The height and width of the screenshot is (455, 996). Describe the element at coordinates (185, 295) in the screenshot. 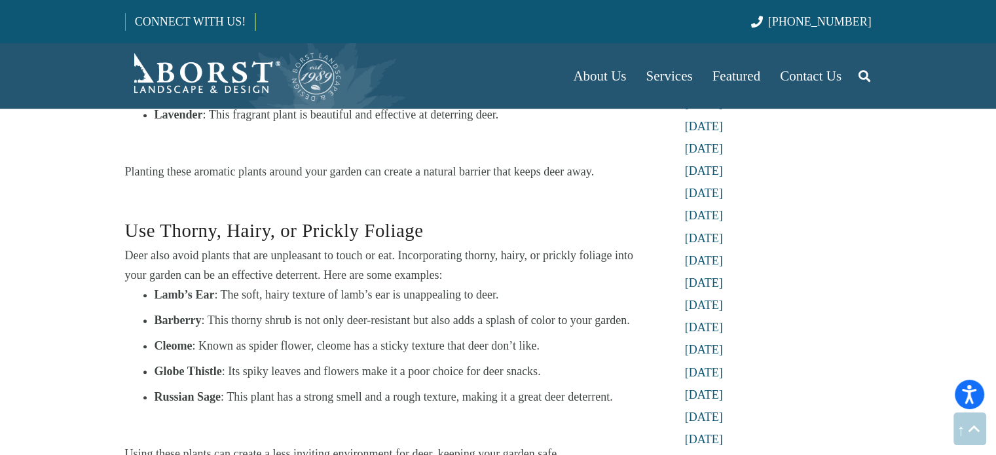

I see `strong: Lamb’s Ear` at that location.